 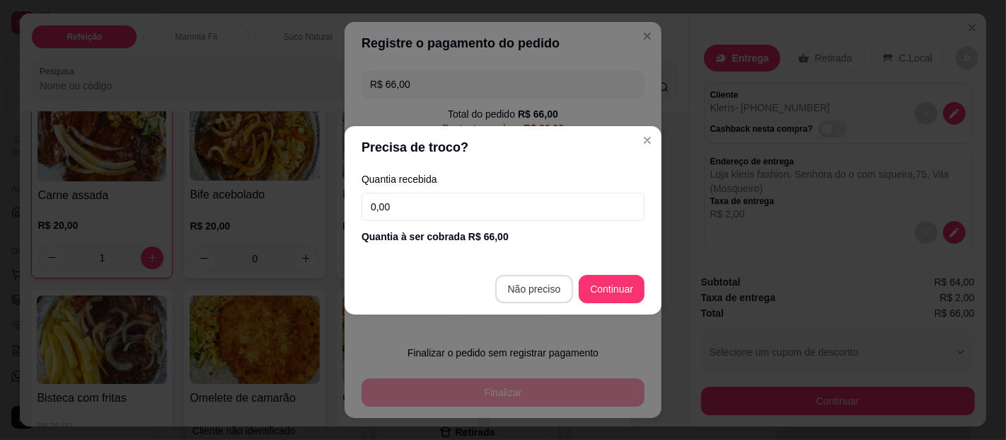 What do you see at coordinates (503, 236) in the screenshot?
I see `div: Quantia à ser cobrada R$ 66,00` at bounding box center [503, 236].